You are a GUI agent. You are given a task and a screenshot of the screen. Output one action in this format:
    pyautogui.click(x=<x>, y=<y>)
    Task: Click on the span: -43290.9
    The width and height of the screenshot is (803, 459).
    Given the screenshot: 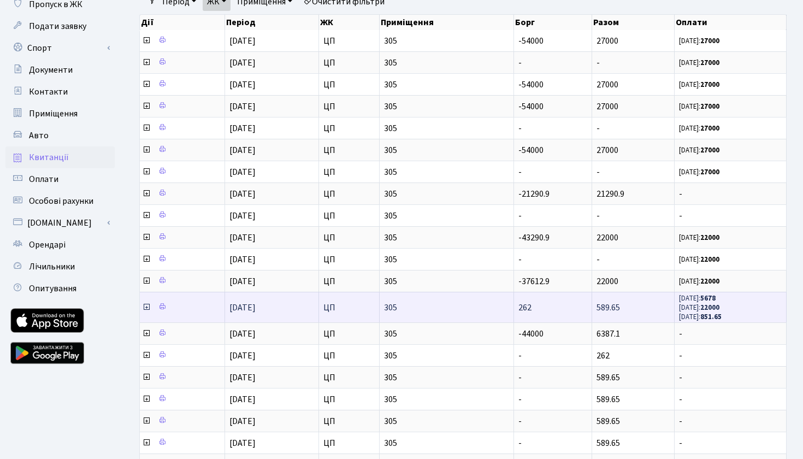 What is the action you would take?
    pyautogui.click(x=534, y=238)
    